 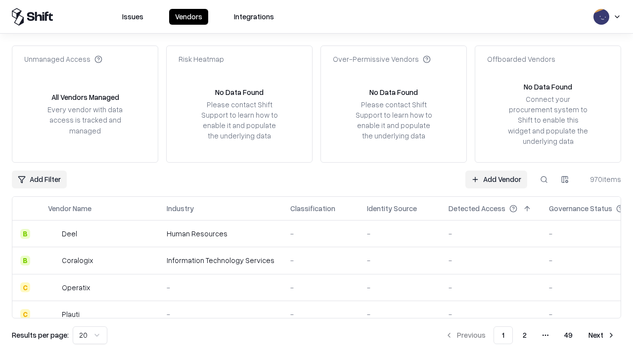 I want to click on div: Vendor Name, so click(x=70, y=208).